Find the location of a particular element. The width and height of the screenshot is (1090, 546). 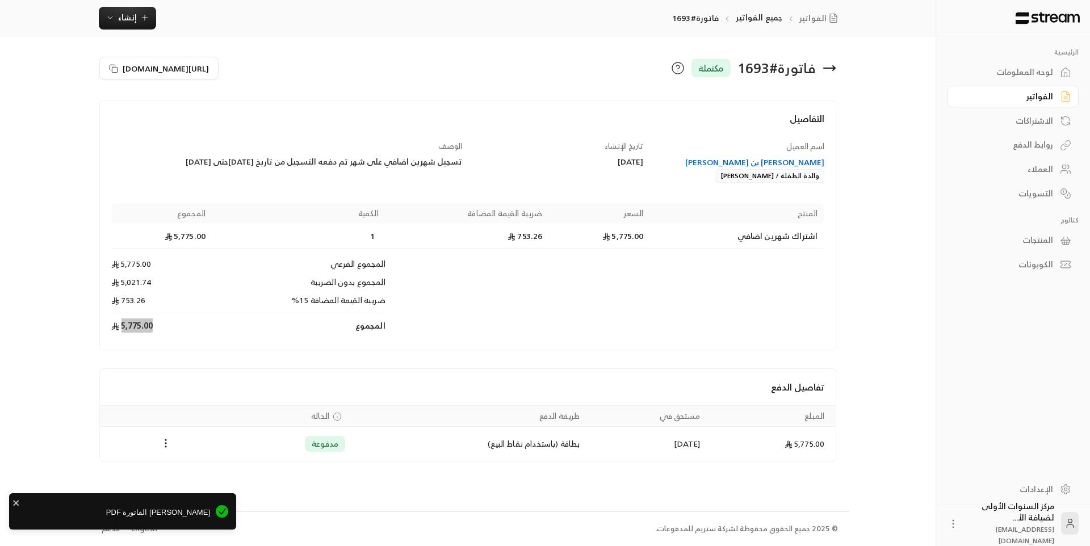

td: بطاقة (باستخدام نقاط البيع) is located at coordinates (469, 444).